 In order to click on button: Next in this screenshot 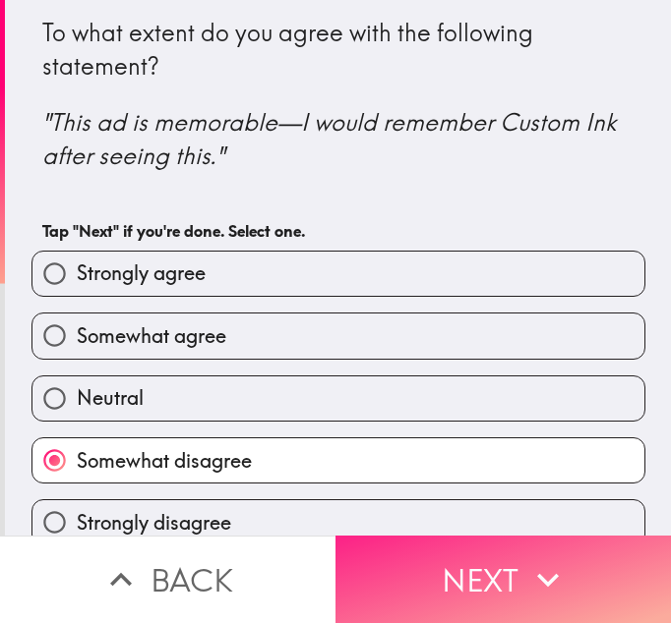, I will do `click(502, 579)`.